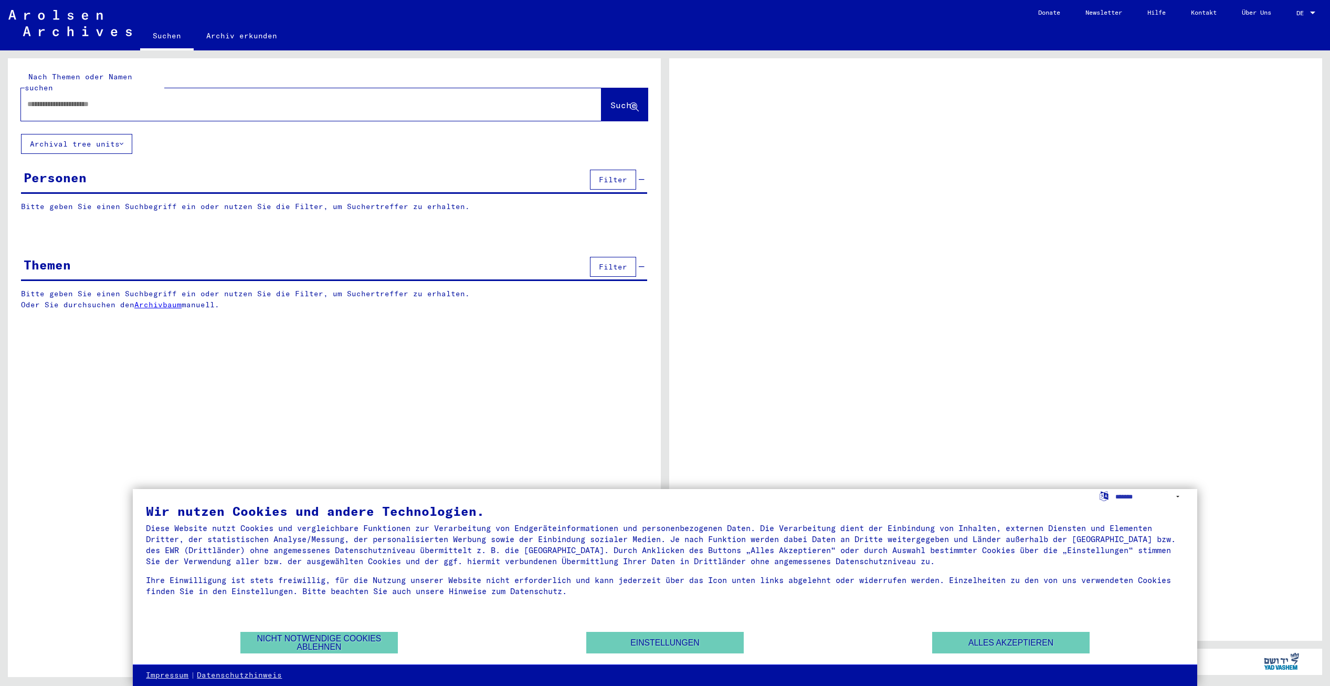  Describe the element at coordinates (624, 105) in the screenshot. I see `span: Suche` at that location.